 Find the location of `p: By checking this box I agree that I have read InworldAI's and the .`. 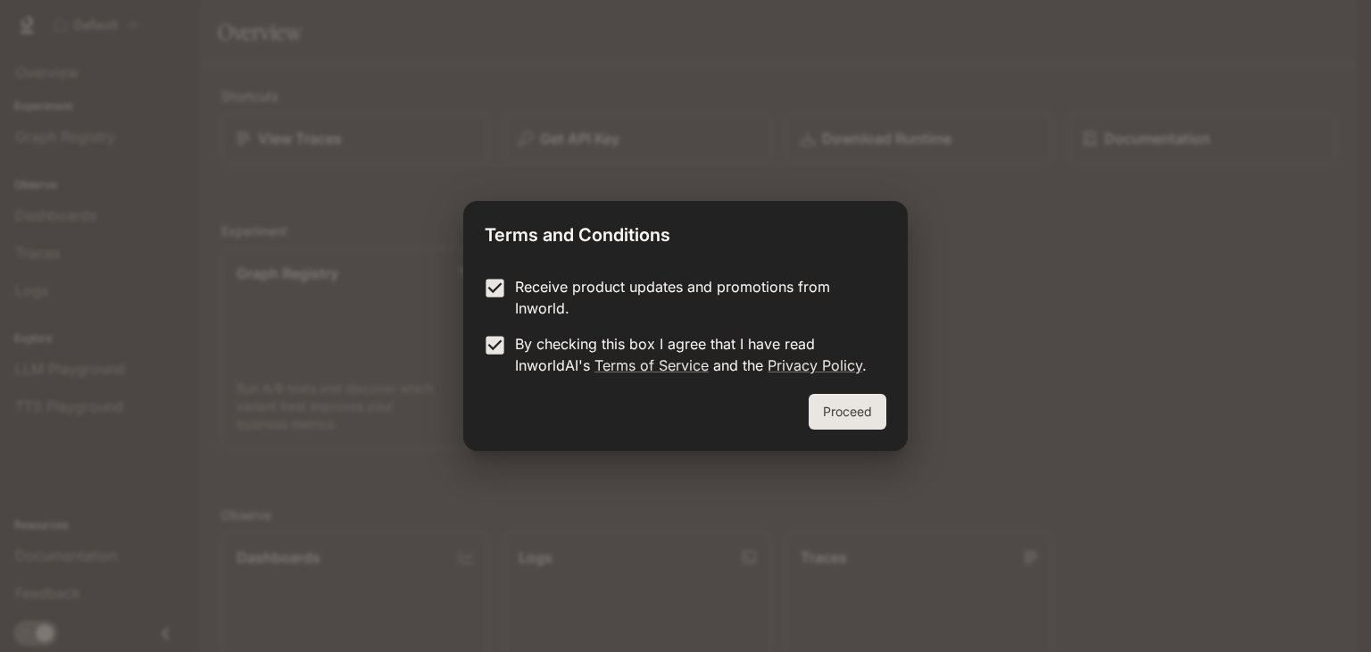

p: By checking this box I agree that I have read InworldAI's and the . is located at coordinates (694, 354).